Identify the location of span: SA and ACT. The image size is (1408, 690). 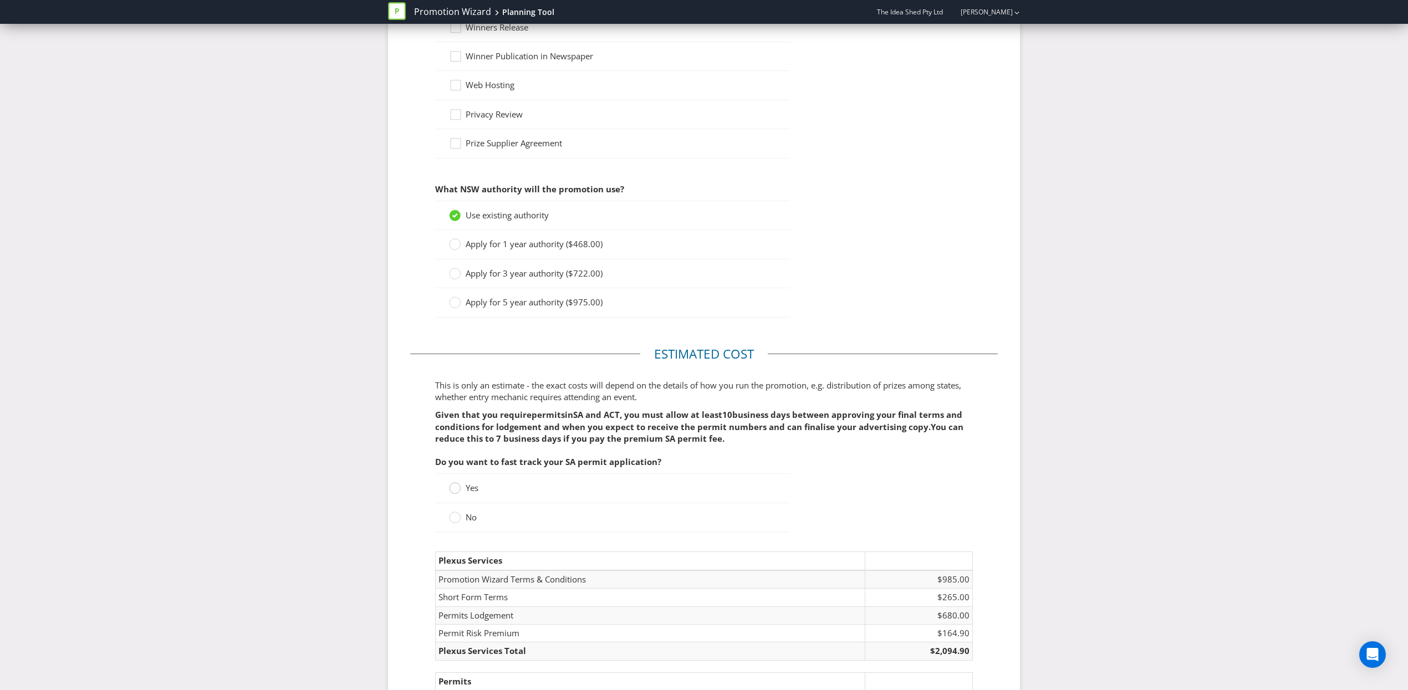
(597, 415).